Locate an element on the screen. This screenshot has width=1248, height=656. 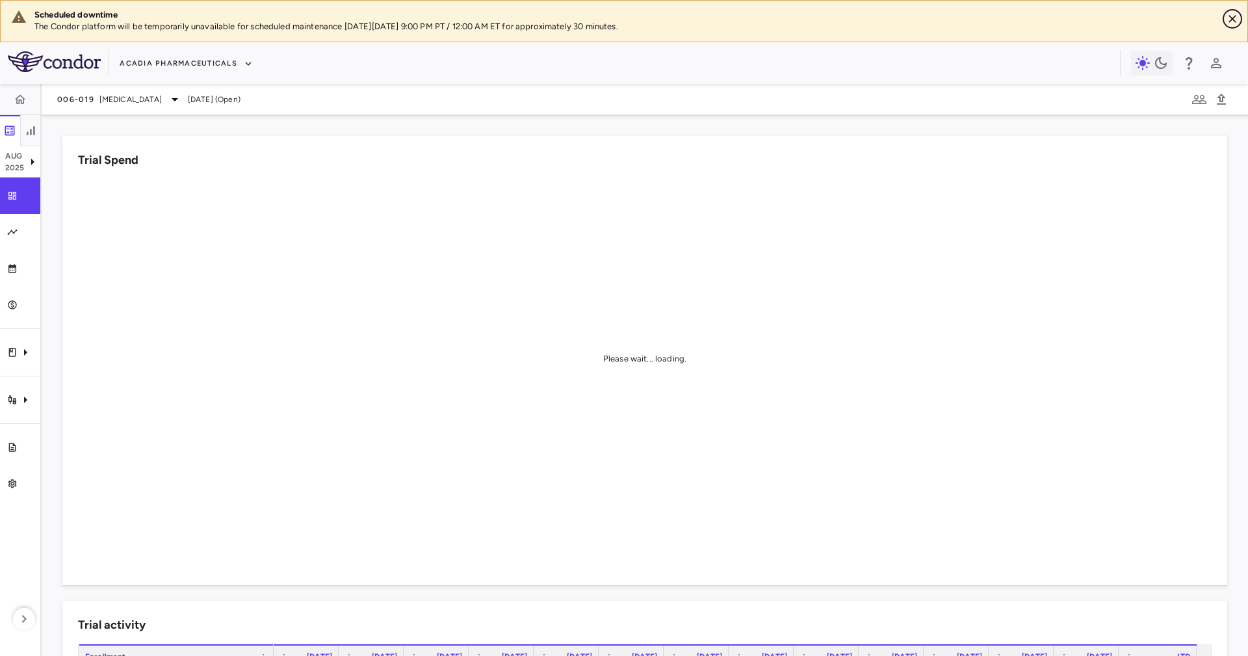
div: Please wait... loading. is located at coordinates (645, 359).